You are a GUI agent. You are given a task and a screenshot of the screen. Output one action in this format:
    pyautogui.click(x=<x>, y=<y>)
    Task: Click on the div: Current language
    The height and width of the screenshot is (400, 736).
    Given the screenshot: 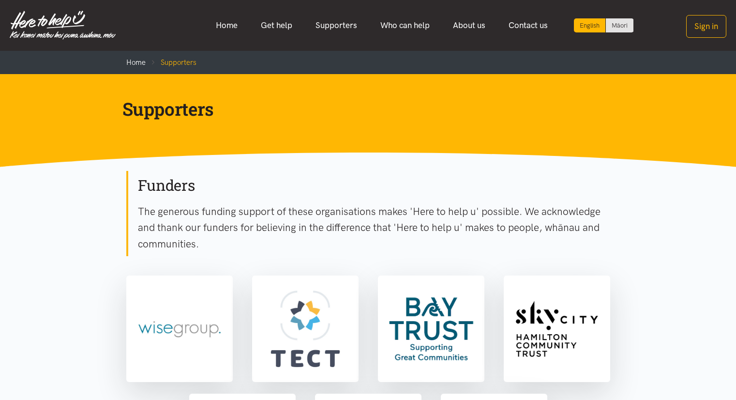 What is the action you would take?
    pyautogui.click(x=590, y=25)
    